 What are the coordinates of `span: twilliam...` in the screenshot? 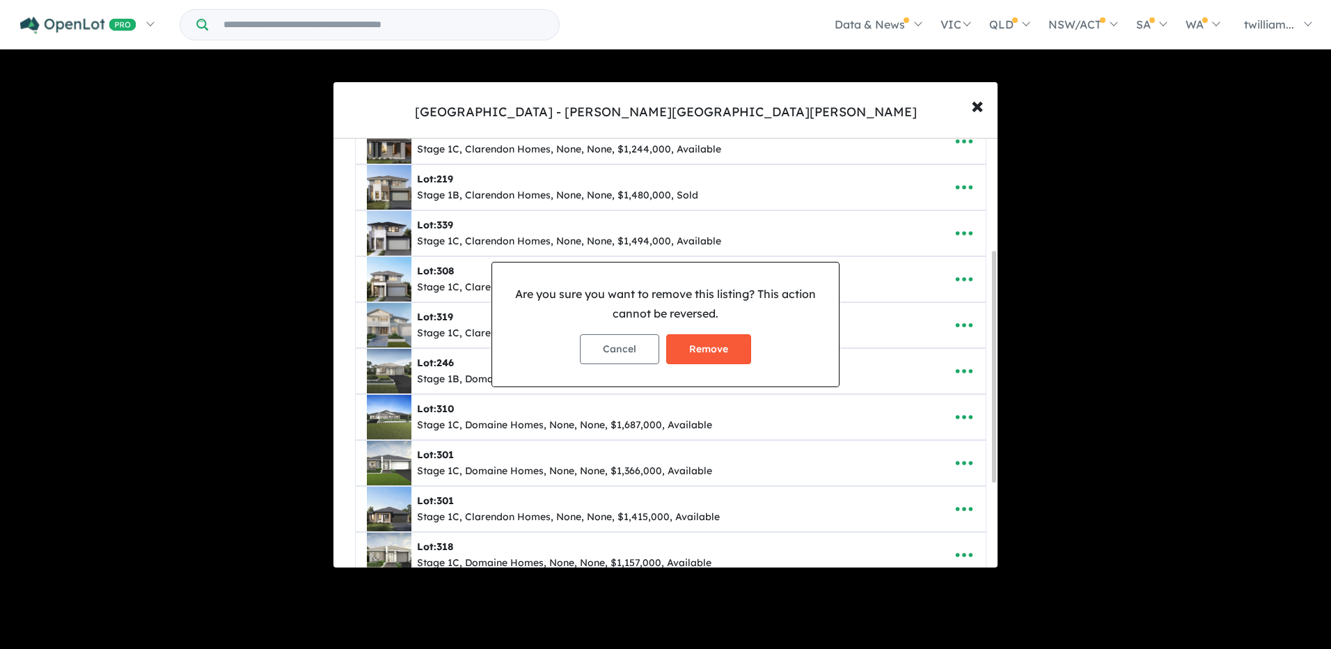 It's located at (1269, 24).